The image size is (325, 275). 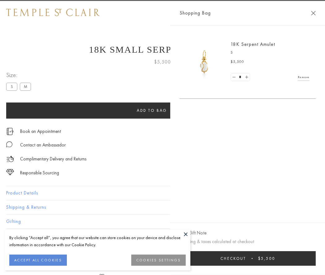 I want to click on button: Close Shopping Bag, so click(x=314, y=13).